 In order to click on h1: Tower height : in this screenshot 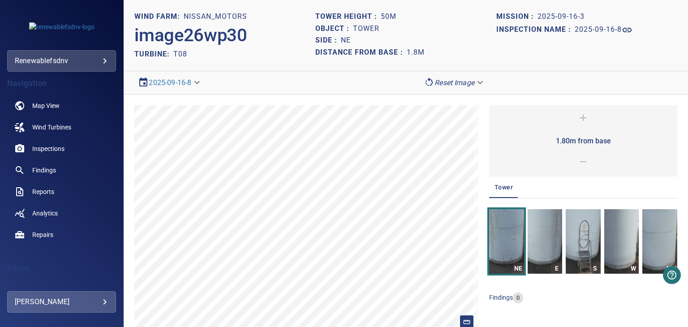, I will do `click(348, 17)`.